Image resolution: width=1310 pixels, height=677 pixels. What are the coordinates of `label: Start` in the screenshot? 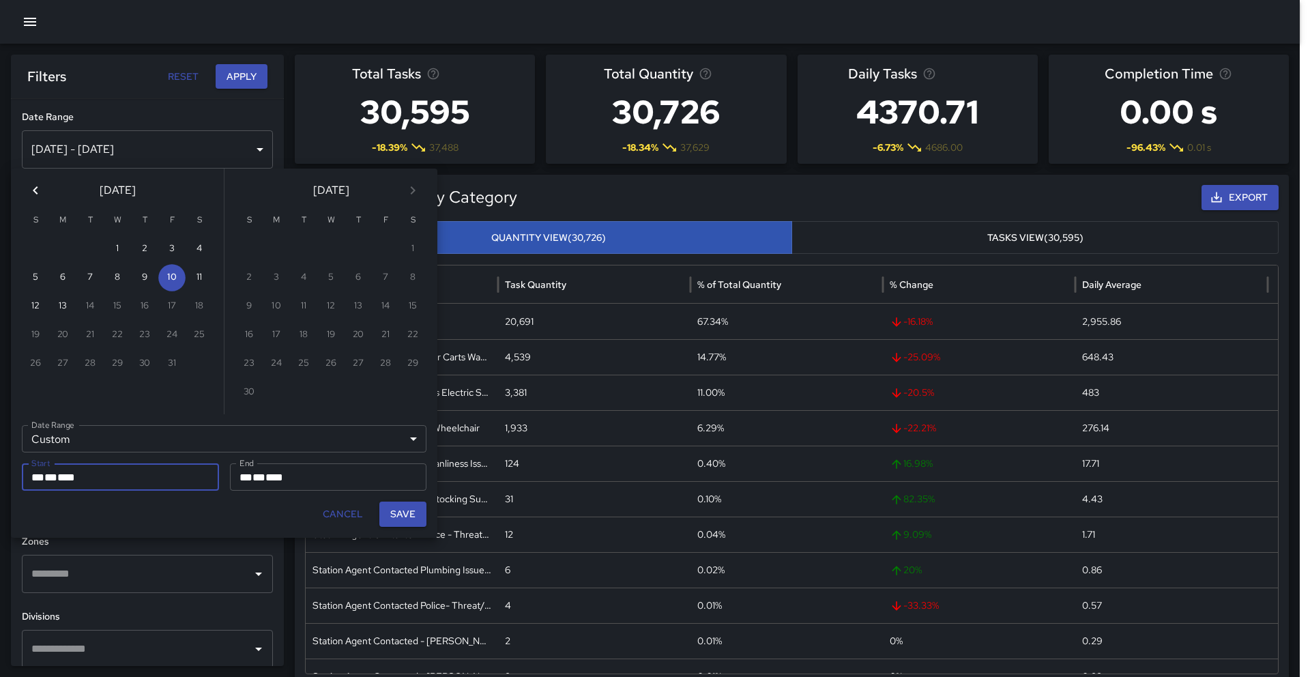 It's located at (40, 462).